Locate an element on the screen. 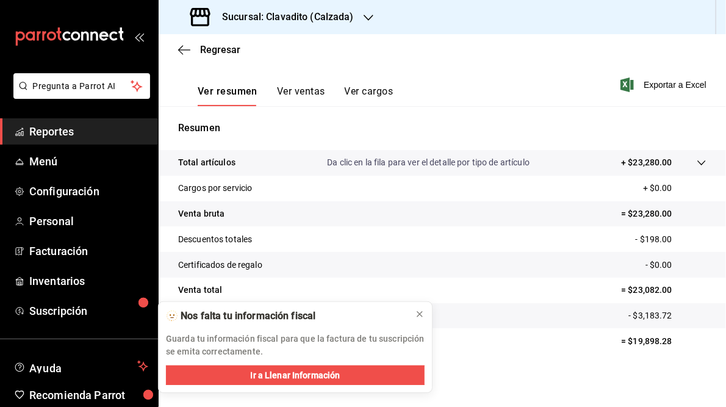  p: = $23,082.00 is located at coordinates (663, 290).